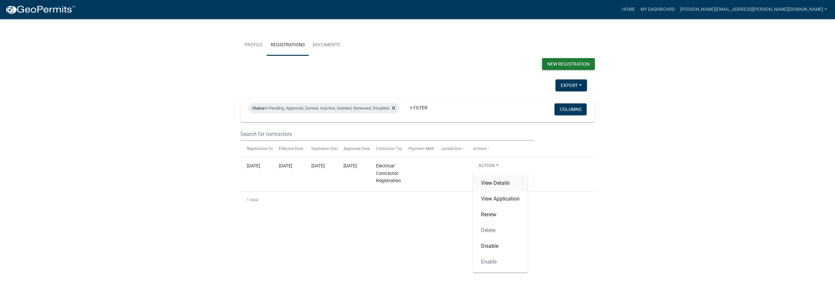 This screenshot has height=299, width=835. I want to click on a: Registrations, so click(288, 45).